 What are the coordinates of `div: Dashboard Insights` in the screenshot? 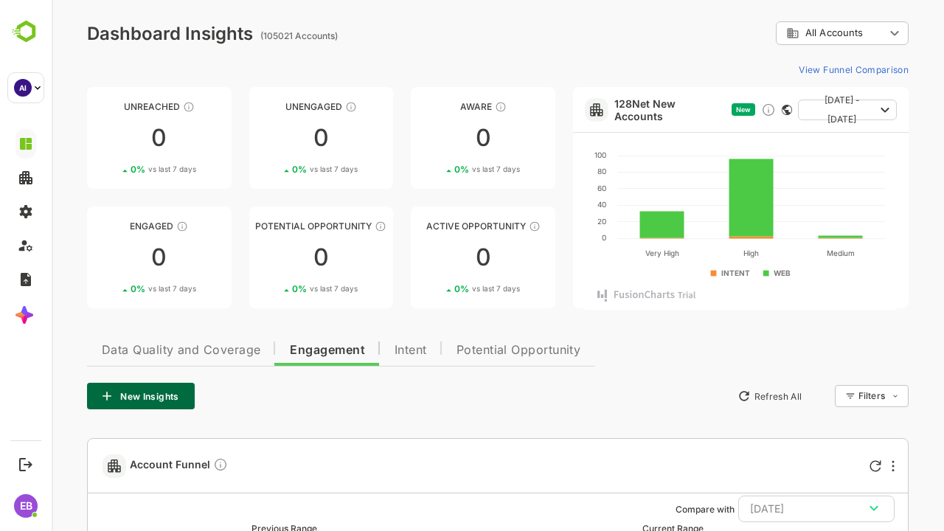 It's located at (118, 33).